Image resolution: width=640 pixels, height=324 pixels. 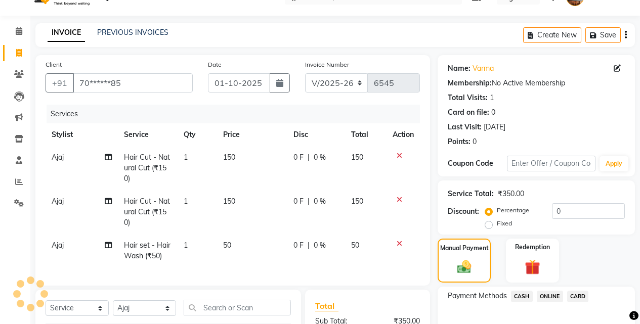 I want to click on th: Stylist, so click(x=81, y=134).